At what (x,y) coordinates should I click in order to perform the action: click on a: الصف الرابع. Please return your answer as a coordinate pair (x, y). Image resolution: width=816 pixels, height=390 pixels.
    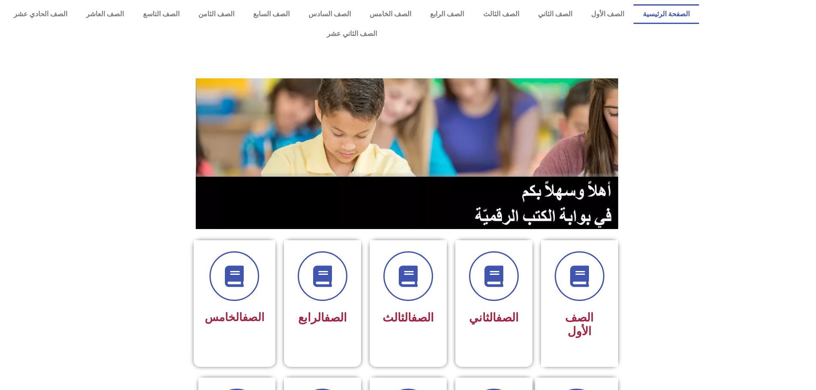
    Looking at the image, I should click on (447, 14).